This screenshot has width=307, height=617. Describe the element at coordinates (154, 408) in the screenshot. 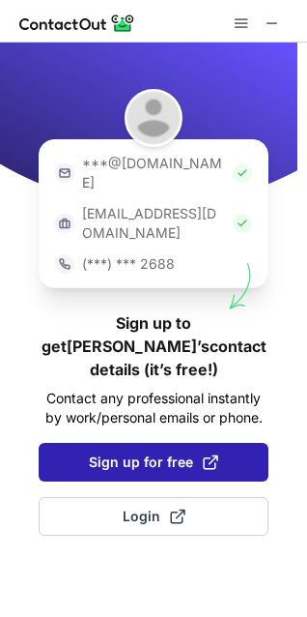

I see `p: Contact any professional instantly by work/personal emails or phone.` at that location.